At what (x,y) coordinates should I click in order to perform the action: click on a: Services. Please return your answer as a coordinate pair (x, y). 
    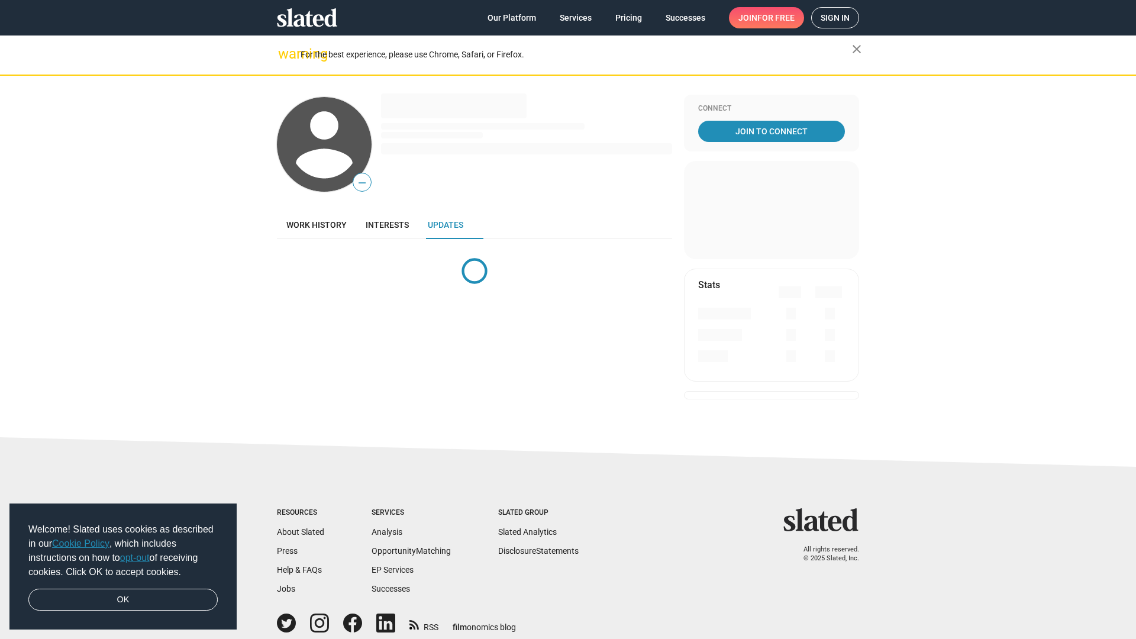
    Looking at the image, I should click on (576, 18).